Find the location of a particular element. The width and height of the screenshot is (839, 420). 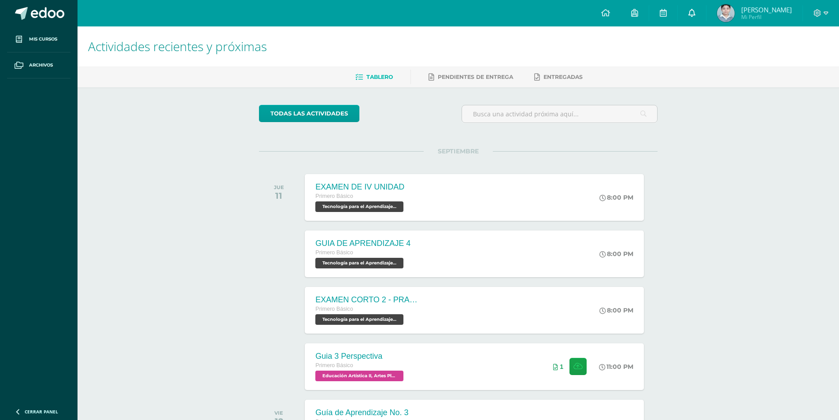

a: Archivos is located at coordinates (39, 65).